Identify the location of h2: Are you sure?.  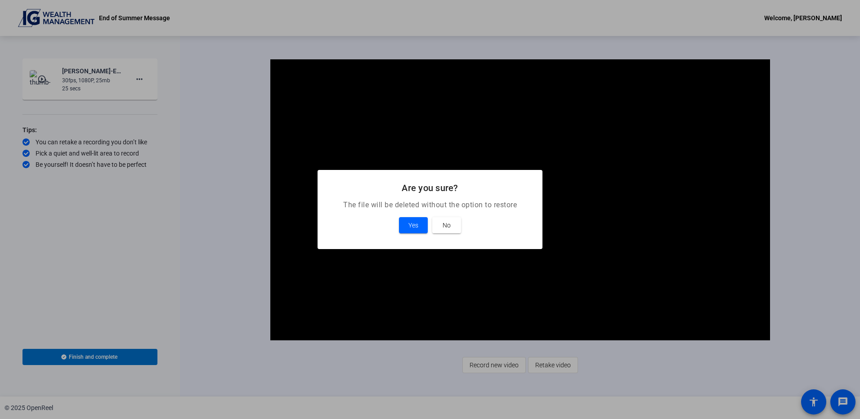
(430, 188).